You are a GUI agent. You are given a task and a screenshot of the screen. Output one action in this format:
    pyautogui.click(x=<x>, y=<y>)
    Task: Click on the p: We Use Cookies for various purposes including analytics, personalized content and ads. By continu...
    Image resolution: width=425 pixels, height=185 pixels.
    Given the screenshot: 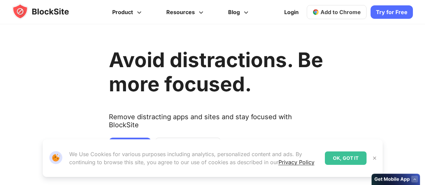 What is the action you would take?
    pyautogui.click(x=194, y=158)
    